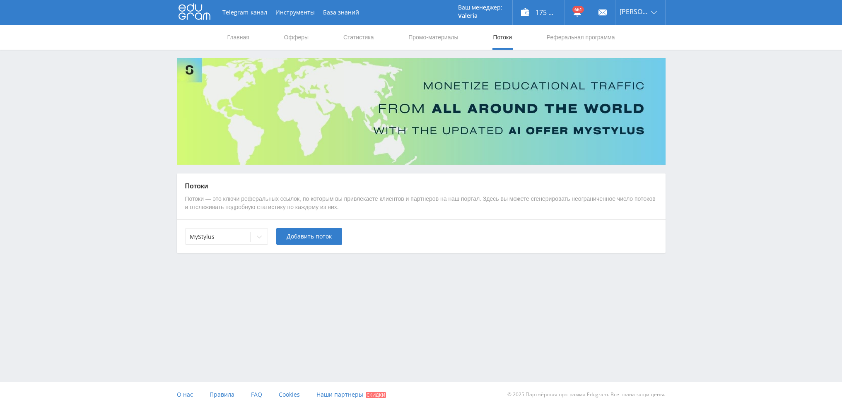 The image size is (842, 407). What do you see at coordinates (297, 37) in the screenshot?
I see `a: Офферы` at bounding box center [297, 37].